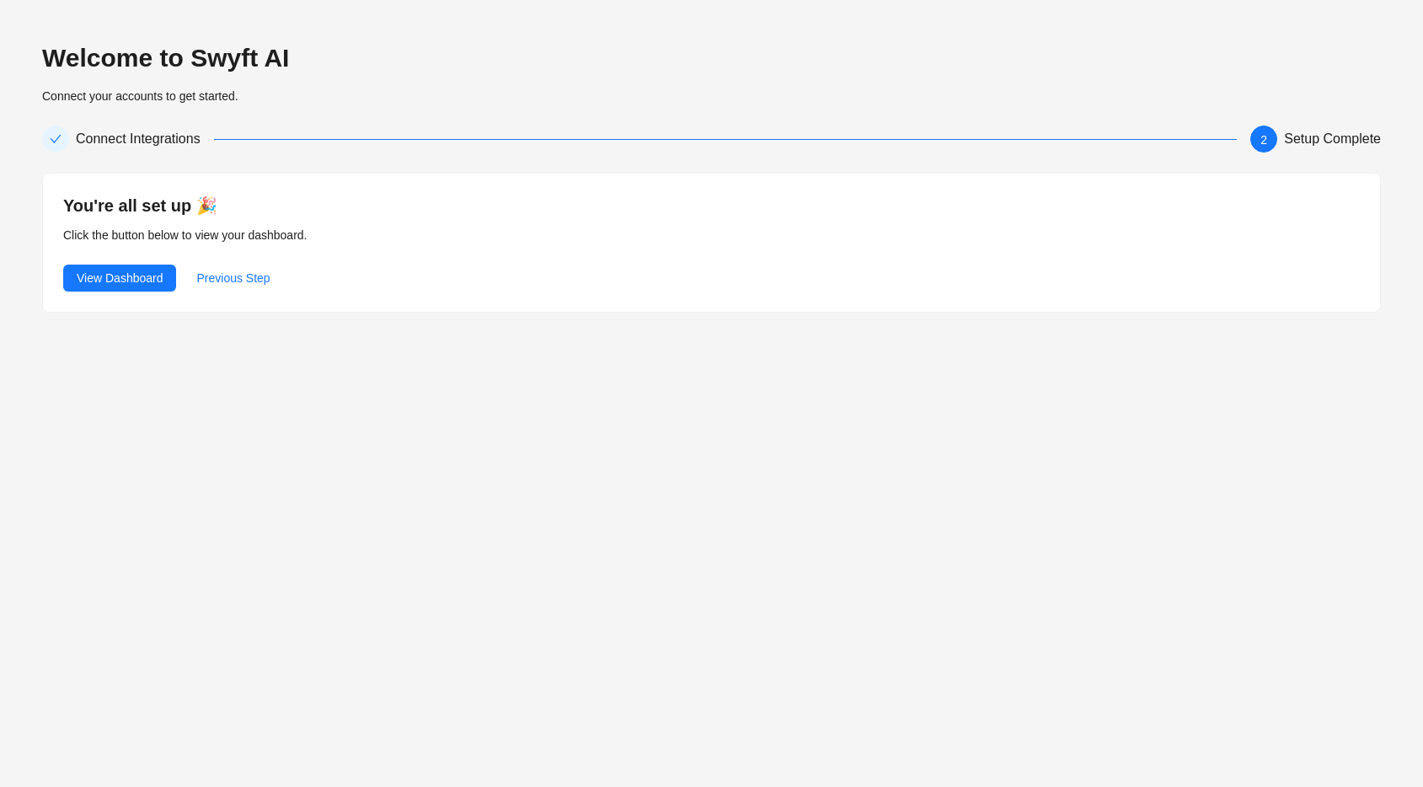  Describe the element at coordinates (120, 278) in the screenshot. I see `span: View Dashboard` at that location.